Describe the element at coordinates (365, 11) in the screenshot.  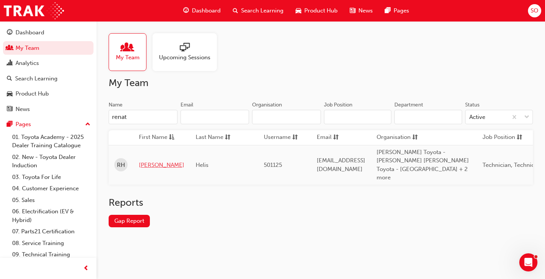
I see `span: News` at that location.